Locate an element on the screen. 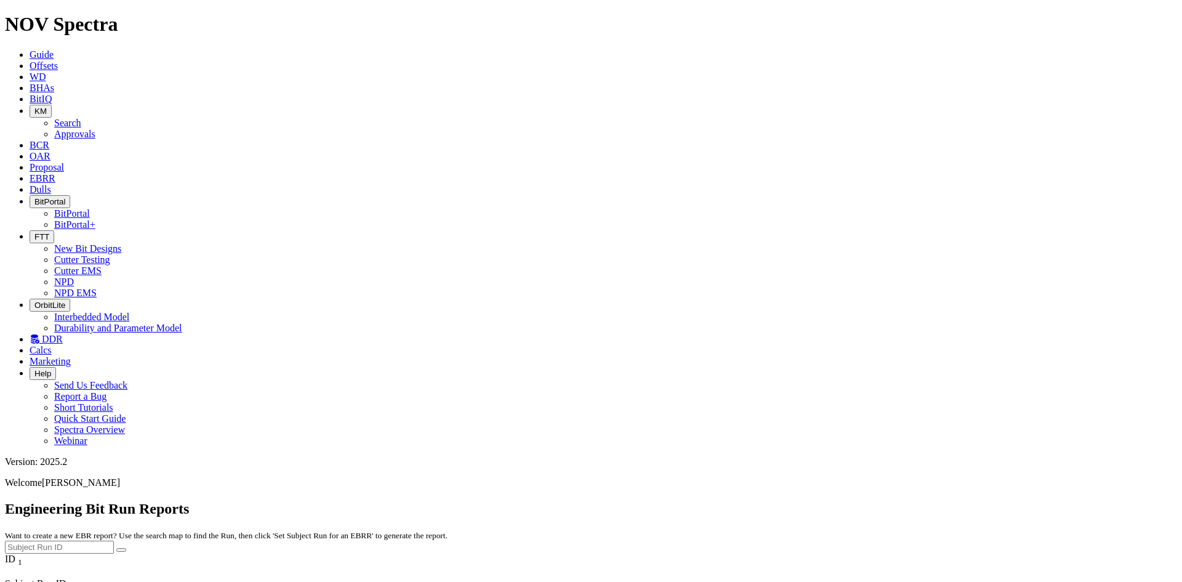  span: Calcs is located at coordinates (41, 350).